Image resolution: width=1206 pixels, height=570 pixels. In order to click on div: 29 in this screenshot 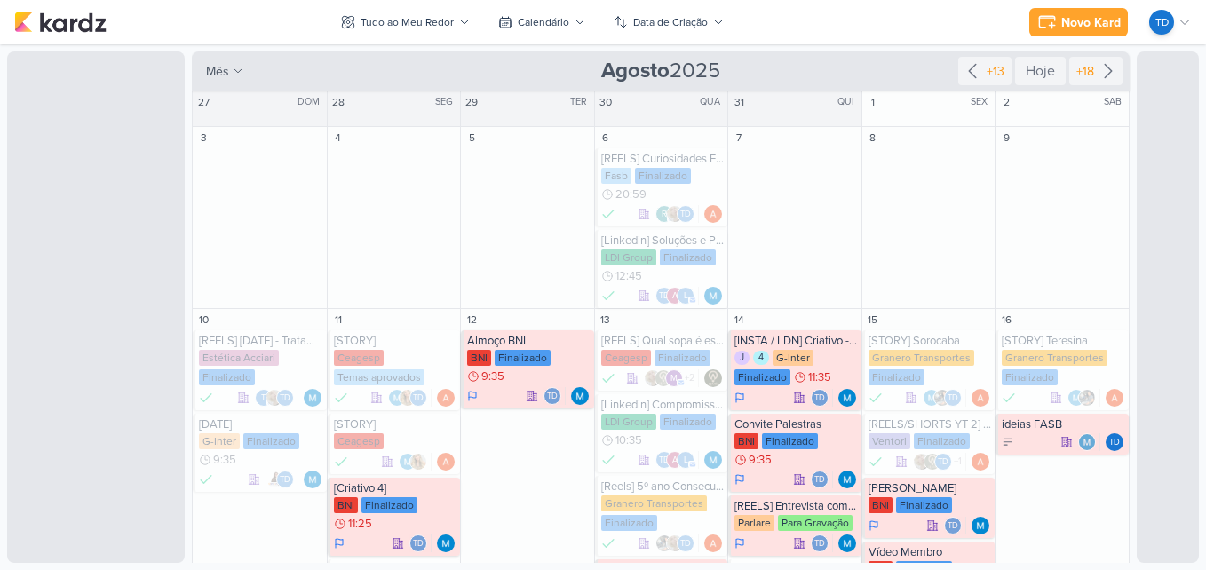, I will do `click(472, 102)`.